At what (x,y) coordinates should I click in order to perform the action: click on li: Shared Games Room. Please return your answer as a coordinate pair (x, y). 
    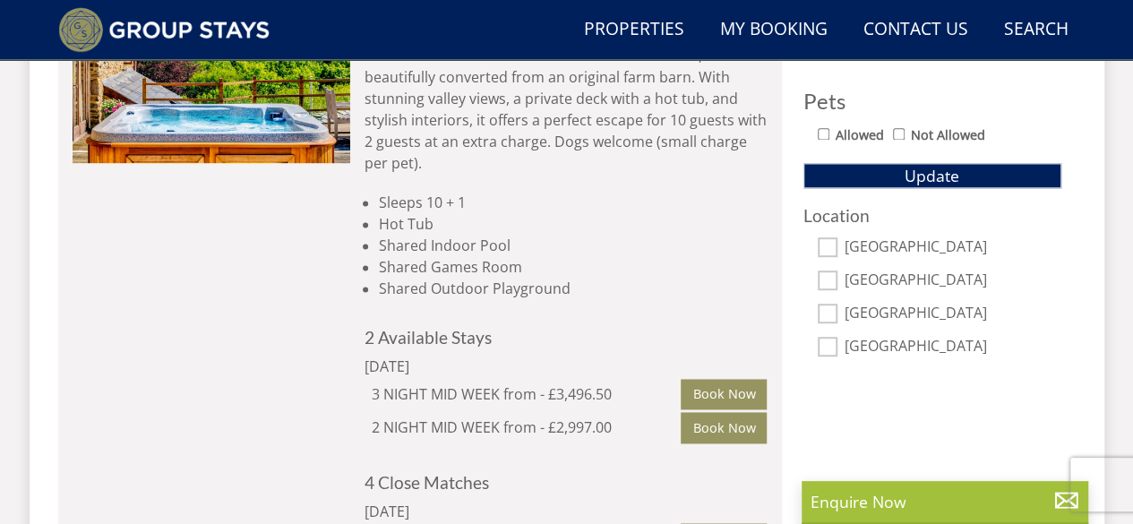
    Looking at the image, I should click on (573, 267).